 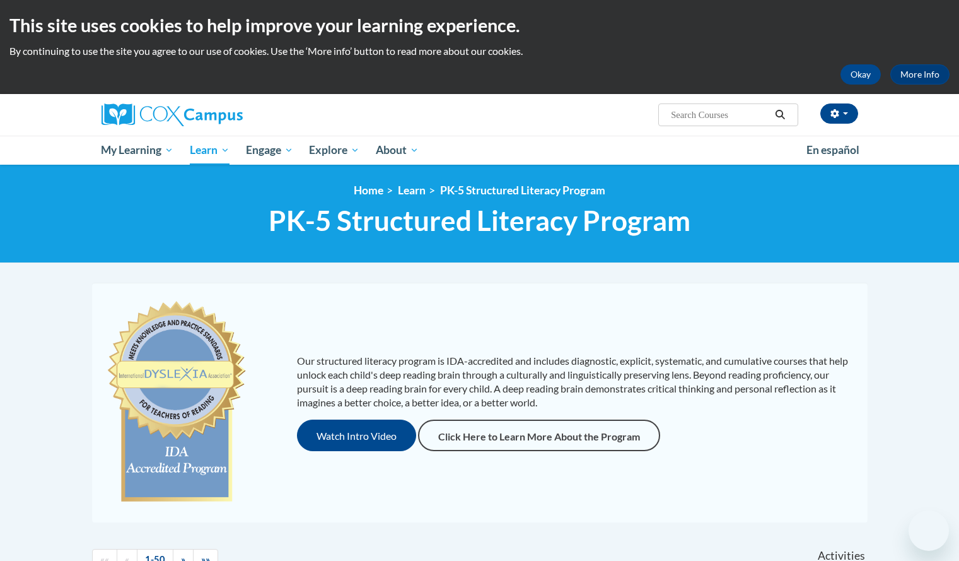 I want to click on a: More Info, so click(x=920, y=74).